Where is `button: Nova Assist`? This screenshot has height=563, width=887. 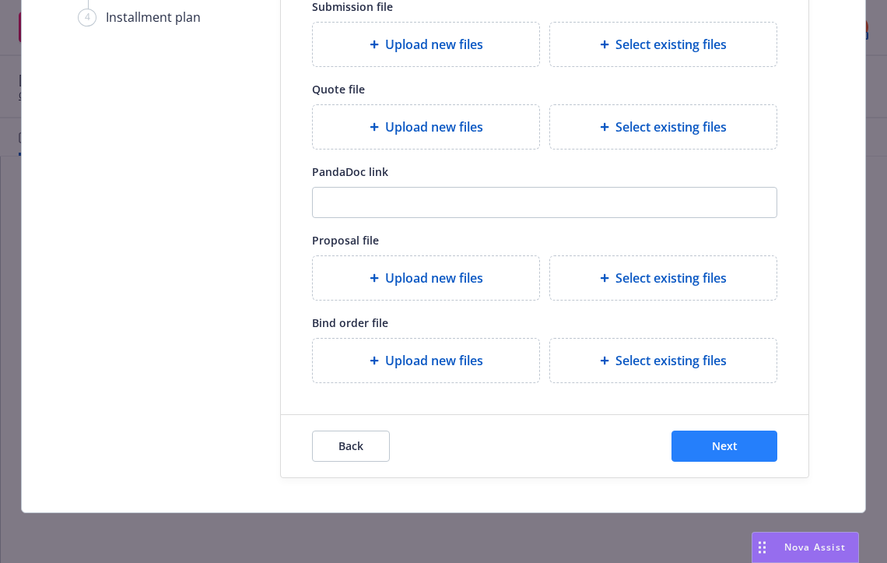
button: Nova Assist is located at coordinates (805, 547).